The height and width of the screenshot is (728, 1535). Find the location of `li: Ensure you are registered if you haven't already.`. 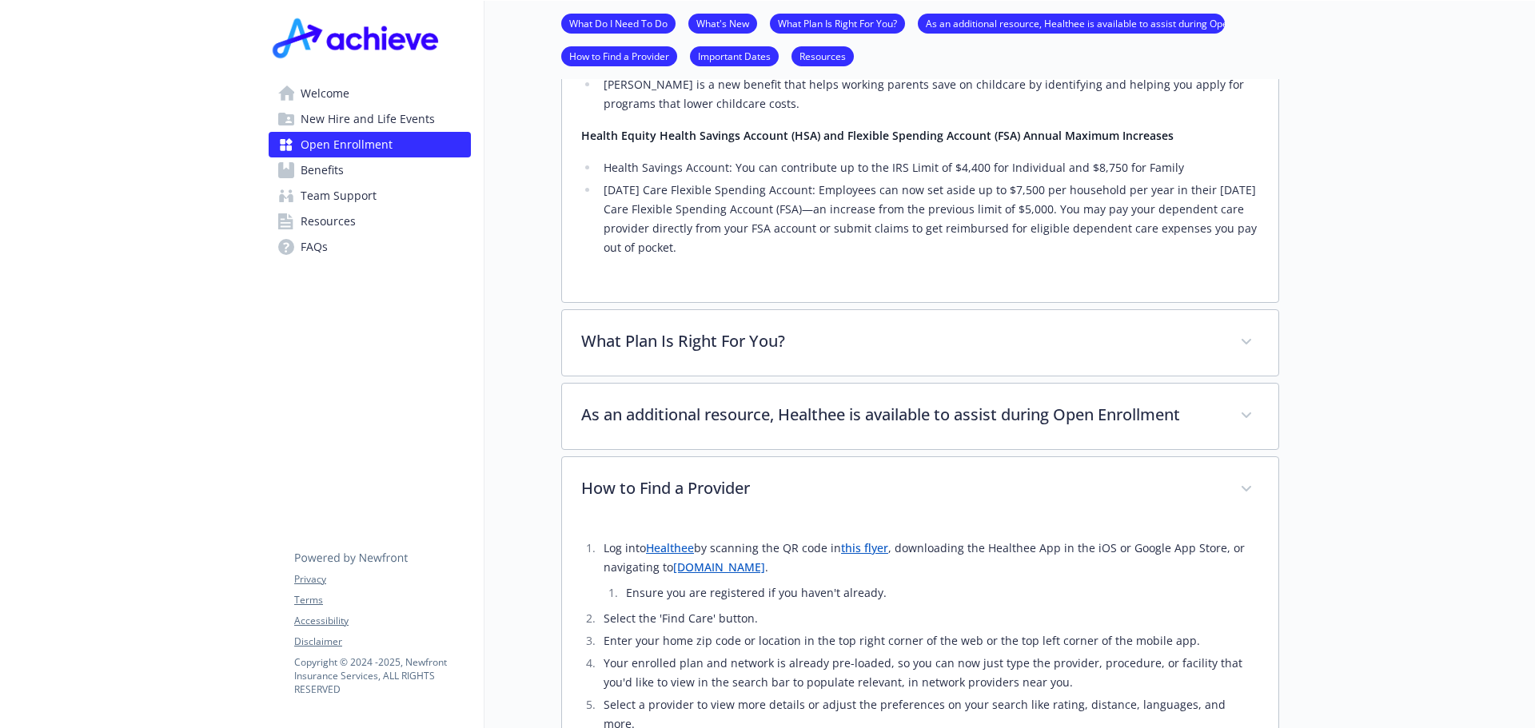

li: Ensure you are registered if you haven't already. is located at coordinates (940, 593).